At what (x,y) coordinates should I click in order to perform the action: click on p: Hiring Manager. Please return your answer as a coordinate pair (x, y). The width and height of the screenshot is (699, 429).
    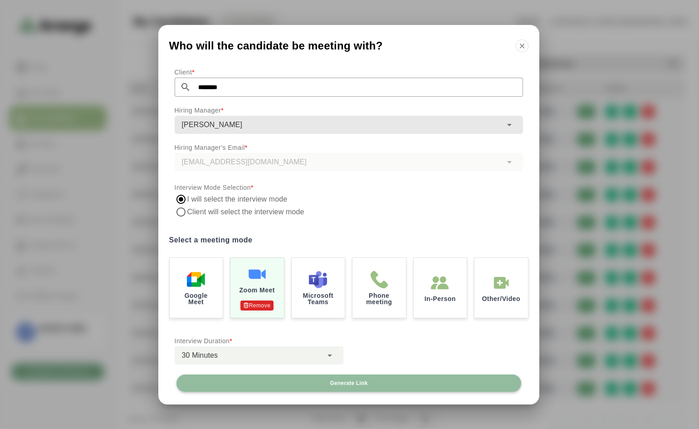
    Looking at the image, I should click on (349, 110).